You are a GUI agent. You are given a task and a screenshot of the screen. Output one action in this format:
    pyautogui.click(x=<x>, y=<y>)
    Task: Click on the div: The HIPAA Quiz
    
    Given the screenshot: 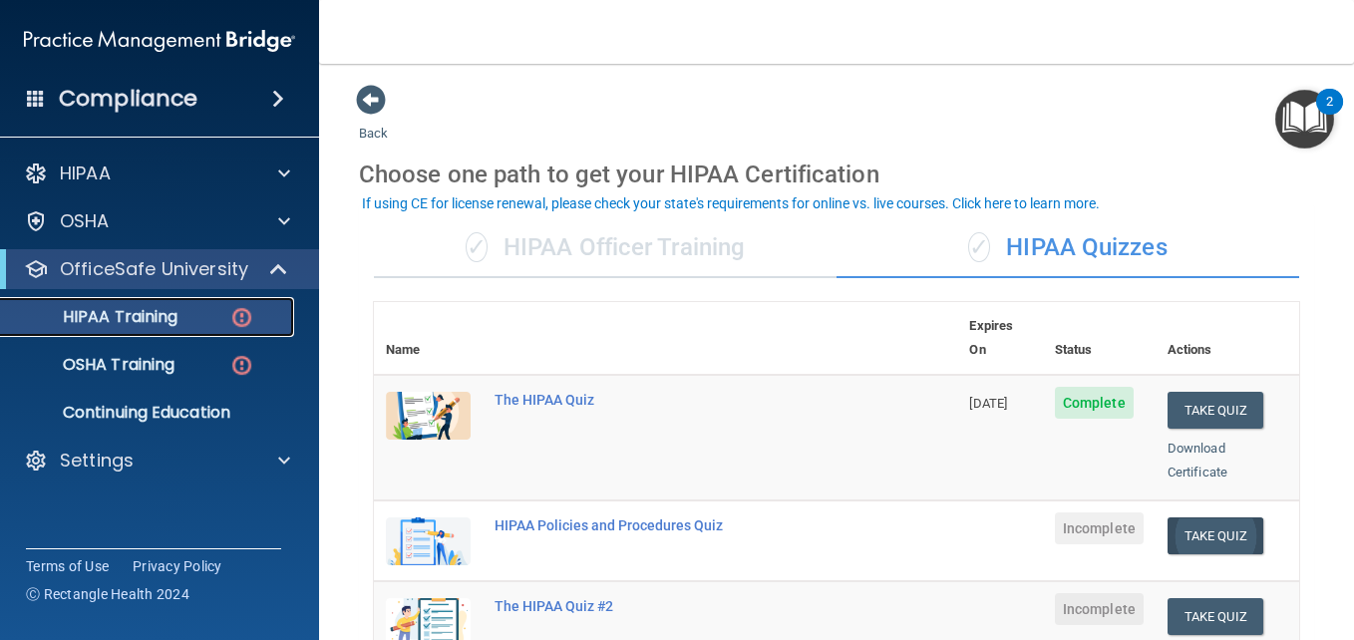 What is the action you would take?
    pyautogui.click(x=676, y=400)
    